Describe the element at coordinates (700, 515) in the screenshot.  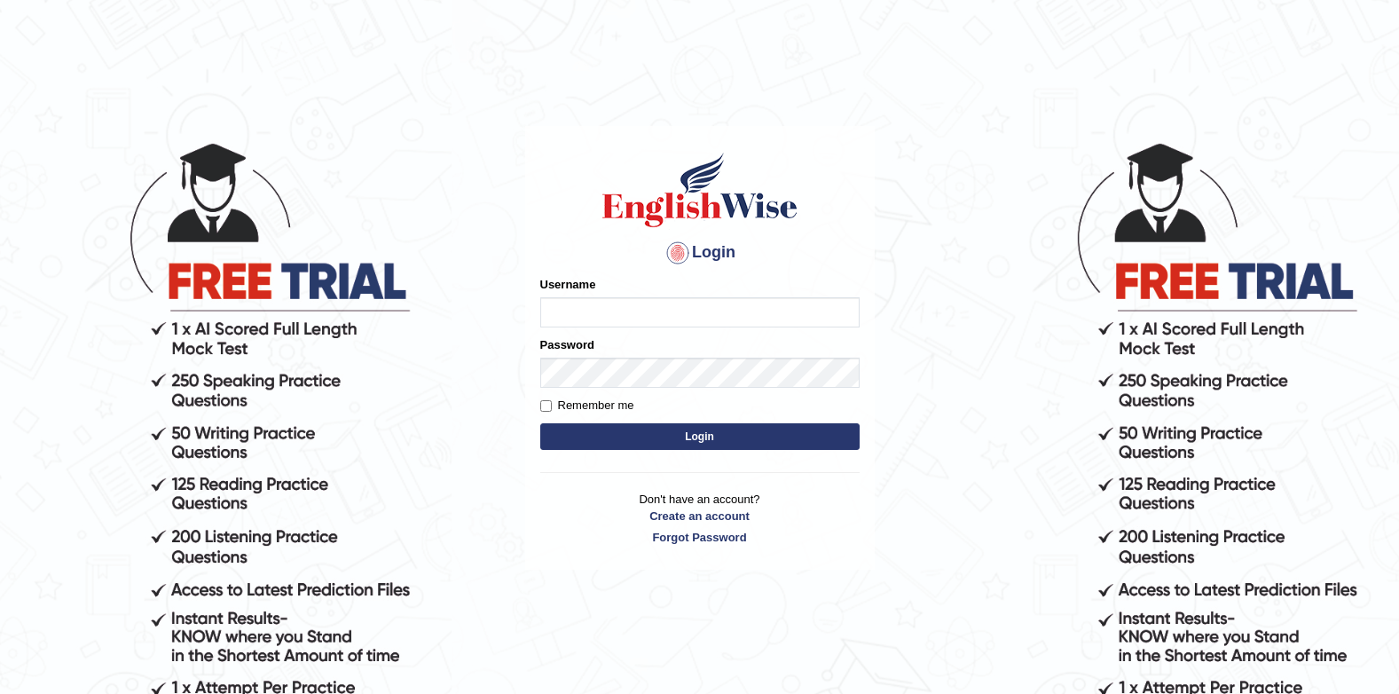
I see `a: Create an account` at that location.